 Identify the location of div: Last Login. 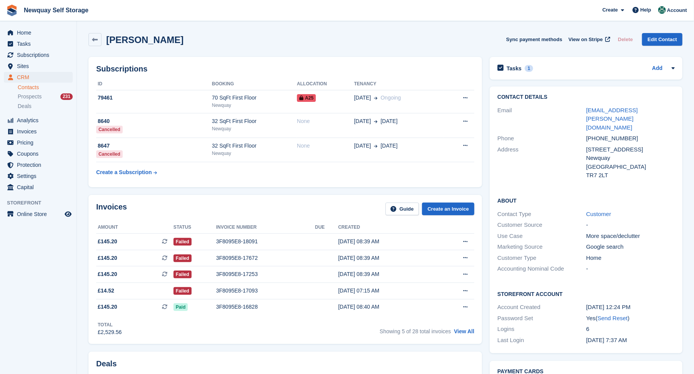
(541, 340).